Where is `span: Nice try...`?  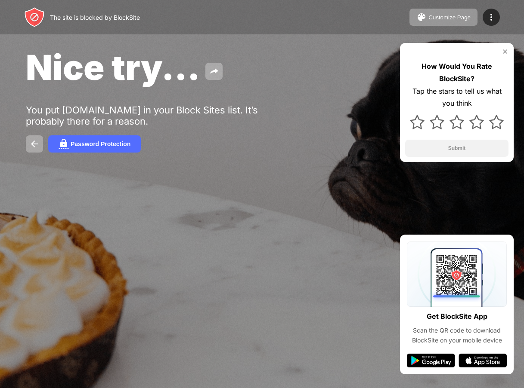 span: Nice try... is located at coordinates (113, 67).